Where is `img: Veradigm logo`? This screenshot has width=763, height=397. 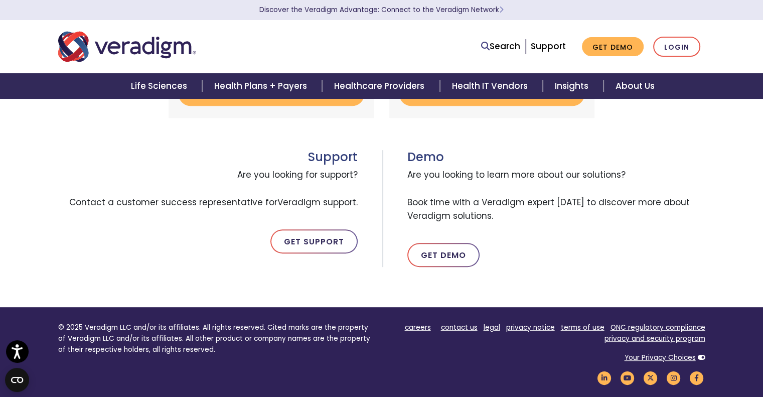
img: Veradigm logo is located at coordinates (127, 47).